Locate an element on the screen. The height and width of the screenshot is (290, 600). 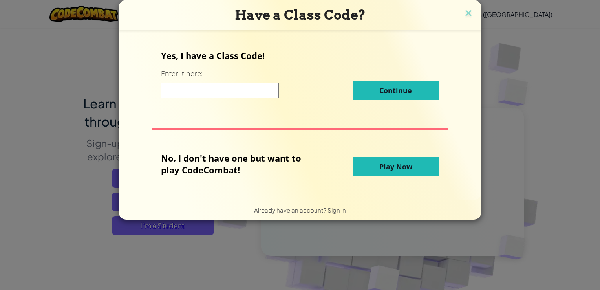
label: Enter it here: is located at coordinates (182, 73).